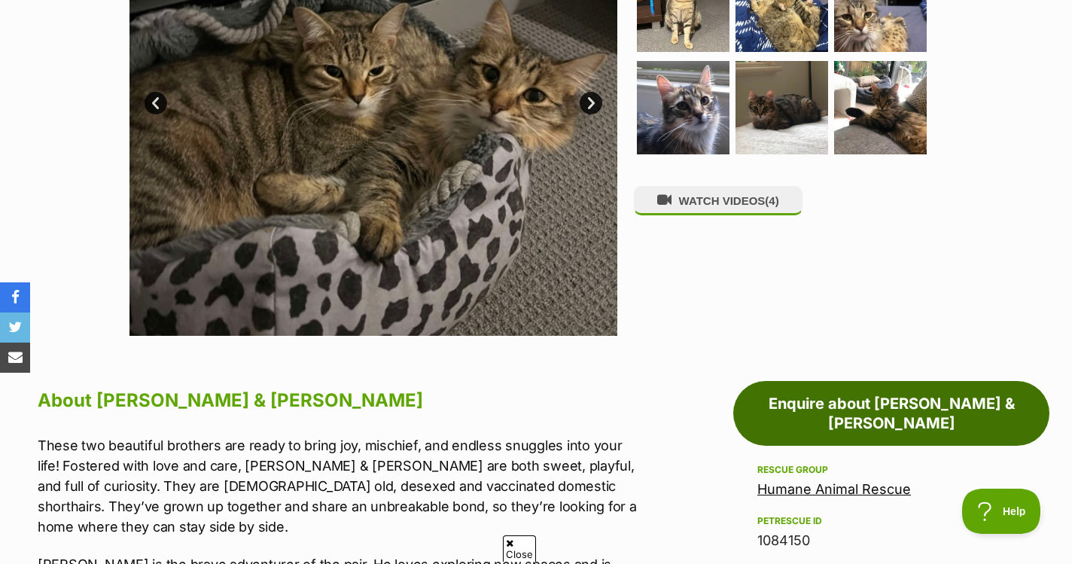 This screenshot has width=1072, height=564. What do you see at coordinates (771, 200) in the screenshot?
I see `span: (4)` at bounding box center [771, 200].